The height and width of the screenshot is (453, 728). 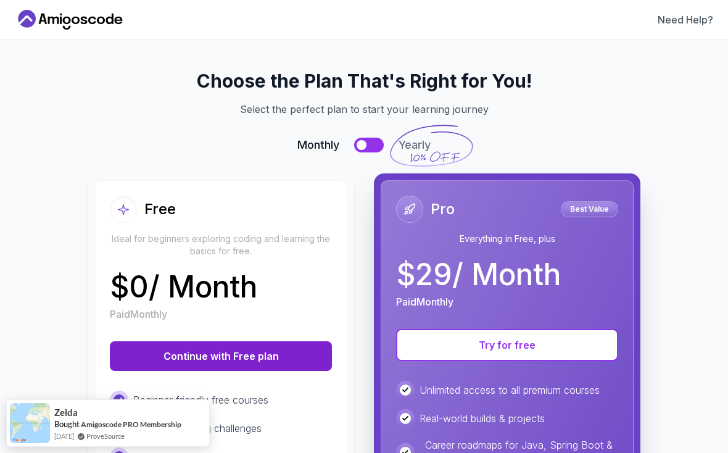 I want to click on p: $ 29 / Month, so click(x=478, y=275).